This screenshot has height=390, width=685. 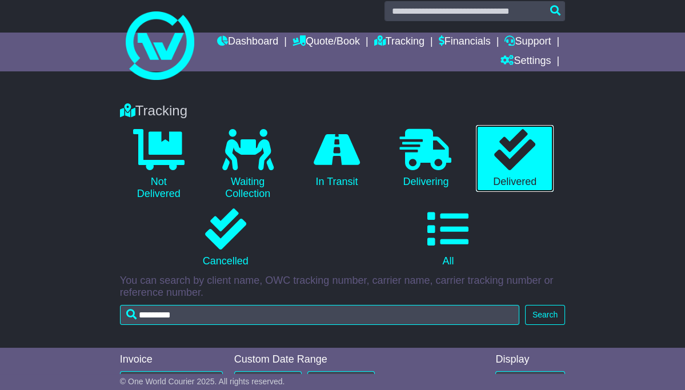 I want to click on a: Quote/Book, so click(x=326, y=42).